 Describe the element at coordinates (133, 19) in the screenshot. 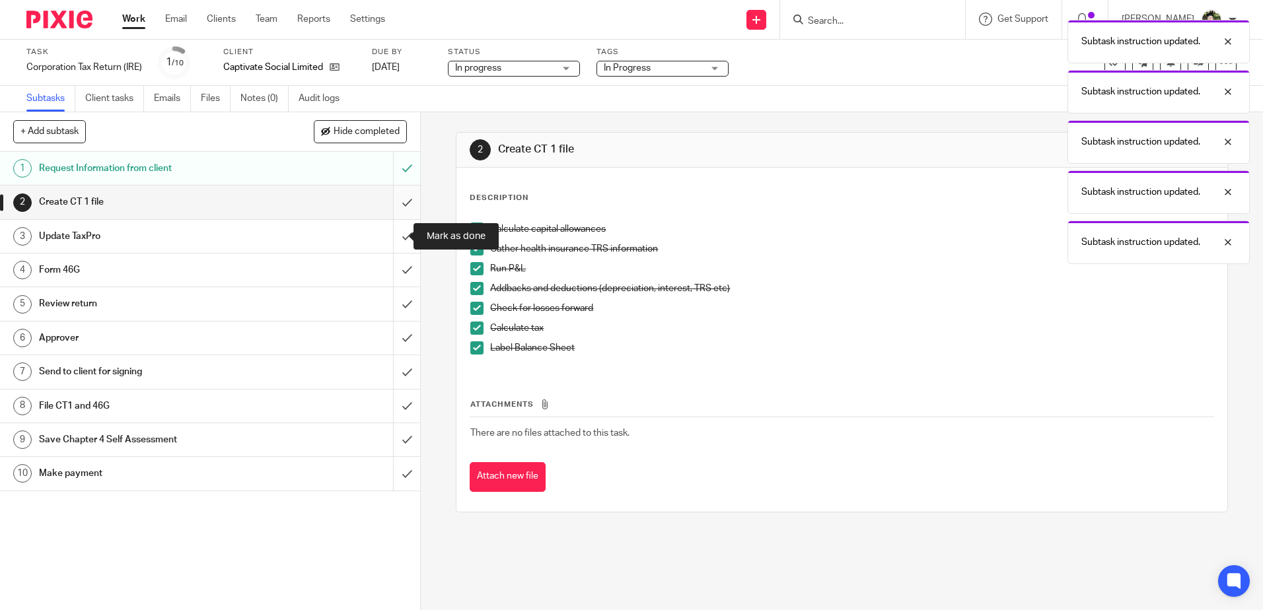

I see `a: Work` at that location.